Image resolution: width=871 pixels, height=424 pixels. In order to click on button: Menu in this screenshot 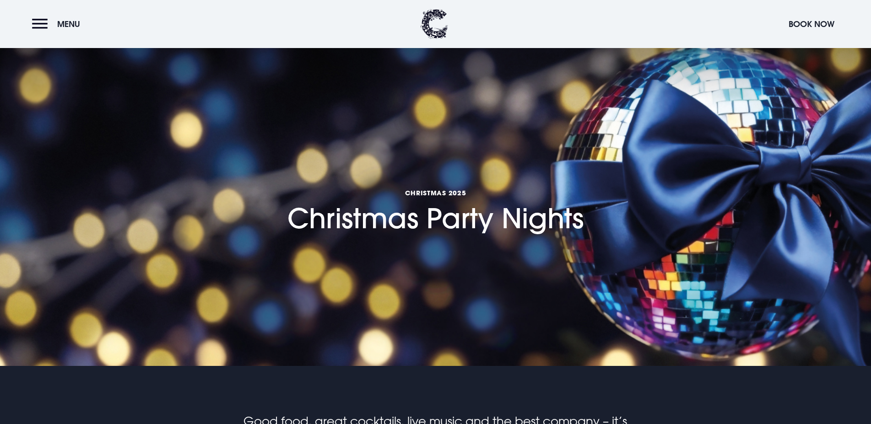, I will do `click(58, 24)`.